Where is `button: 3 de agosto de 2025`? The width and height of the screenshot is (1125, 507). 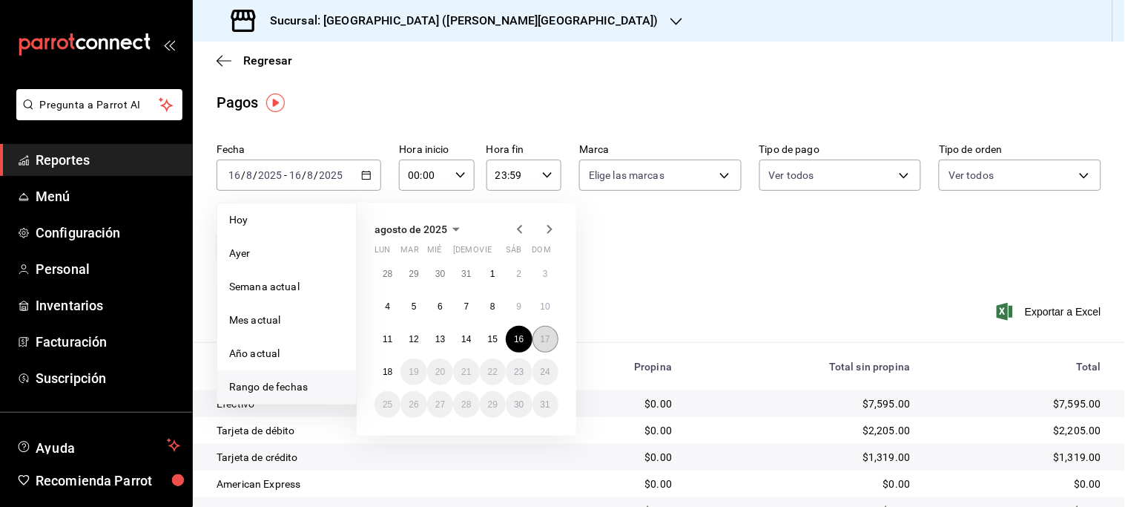 button: 3 de agosto de 2025 is located at coordinates (545, 274).